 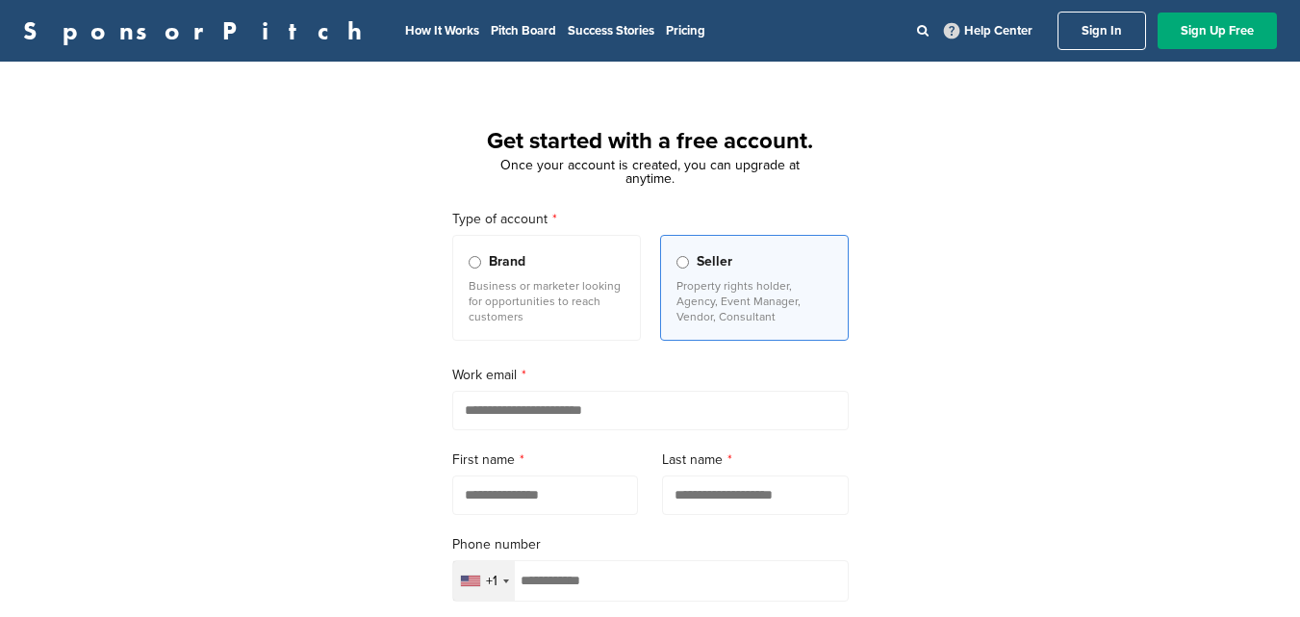 I want to click on div: +1, so click(x=492, y=581).